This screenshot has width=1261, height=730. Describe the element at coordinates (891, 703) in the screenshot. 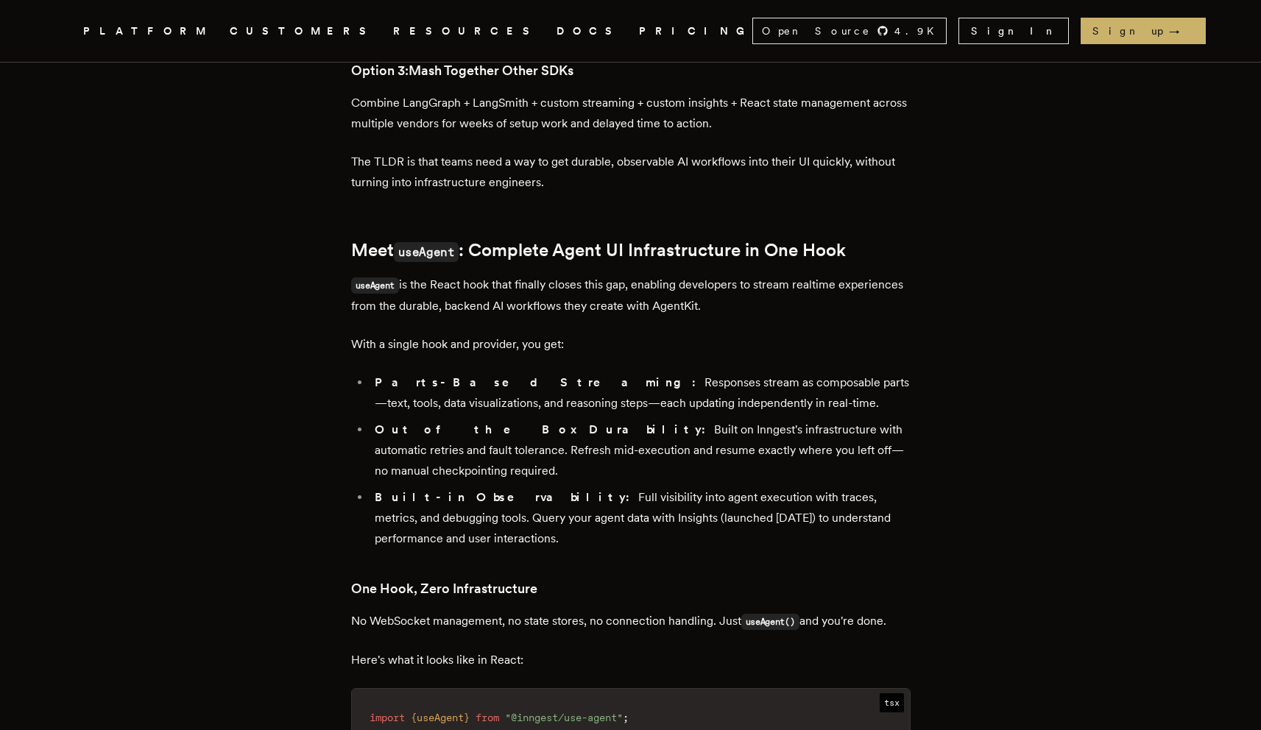

I see `span: tsx` at that location.